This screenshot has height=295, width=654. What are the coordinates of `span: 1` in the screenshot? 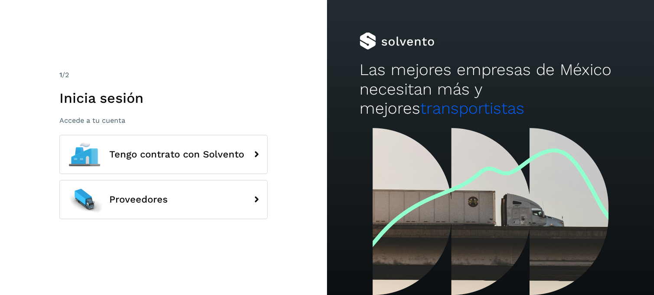 It's located at (61, 75).